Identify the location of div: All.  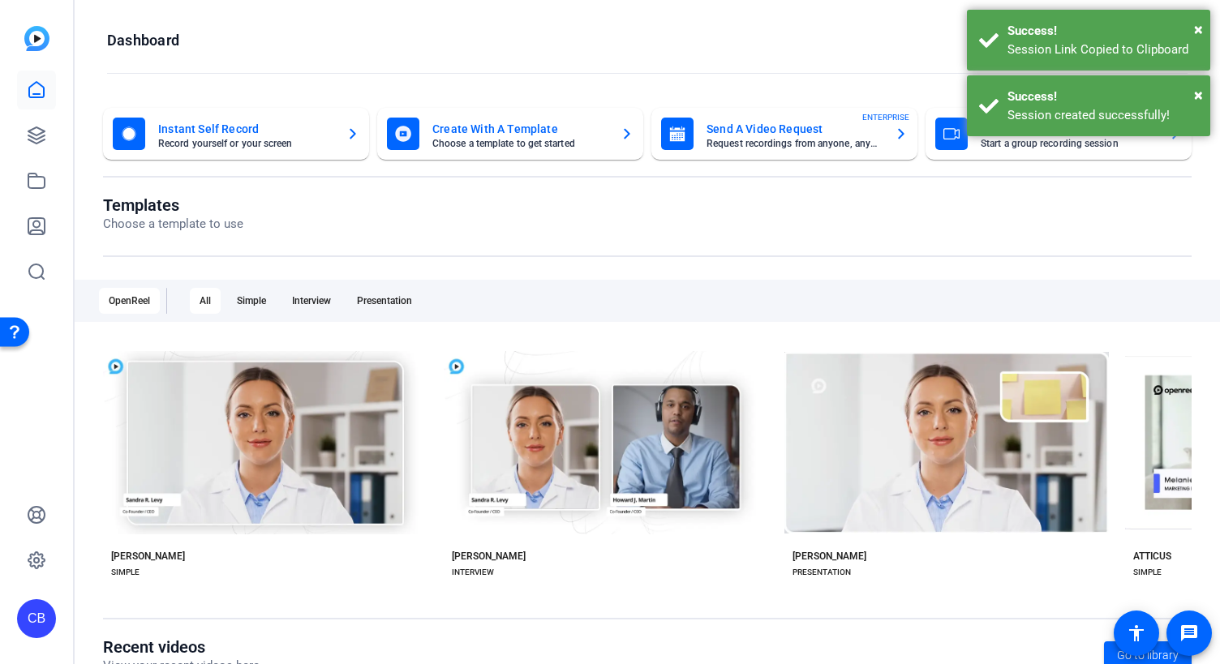
(205, 301).